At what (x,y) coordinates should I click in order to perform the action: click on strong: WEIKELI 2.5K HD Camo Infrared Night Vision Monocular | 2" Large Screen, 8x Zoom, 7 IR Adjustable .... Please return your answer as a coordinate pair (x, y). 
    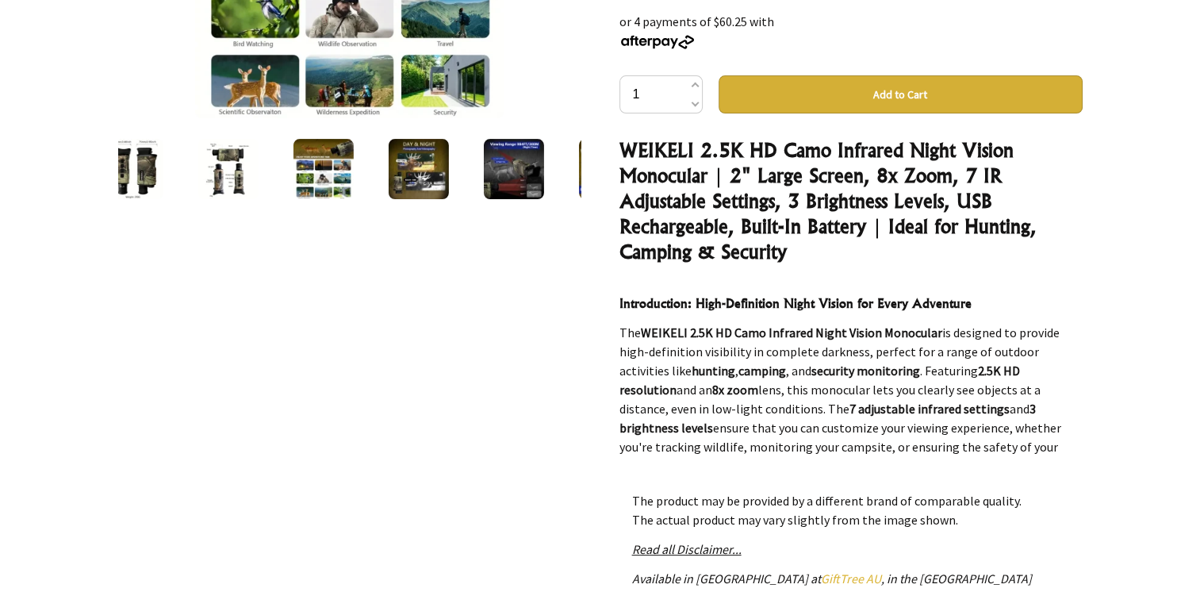
    Looking at the image, I should click on (828, 201).